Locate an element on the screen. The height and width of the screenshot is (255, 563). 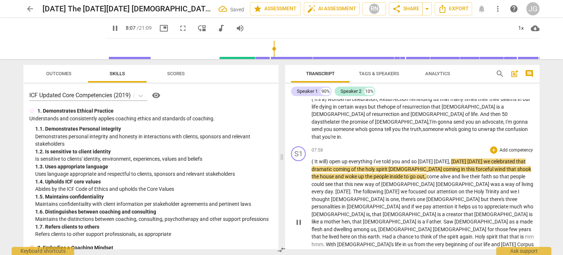
span: people is located at coordinates (517, 176).